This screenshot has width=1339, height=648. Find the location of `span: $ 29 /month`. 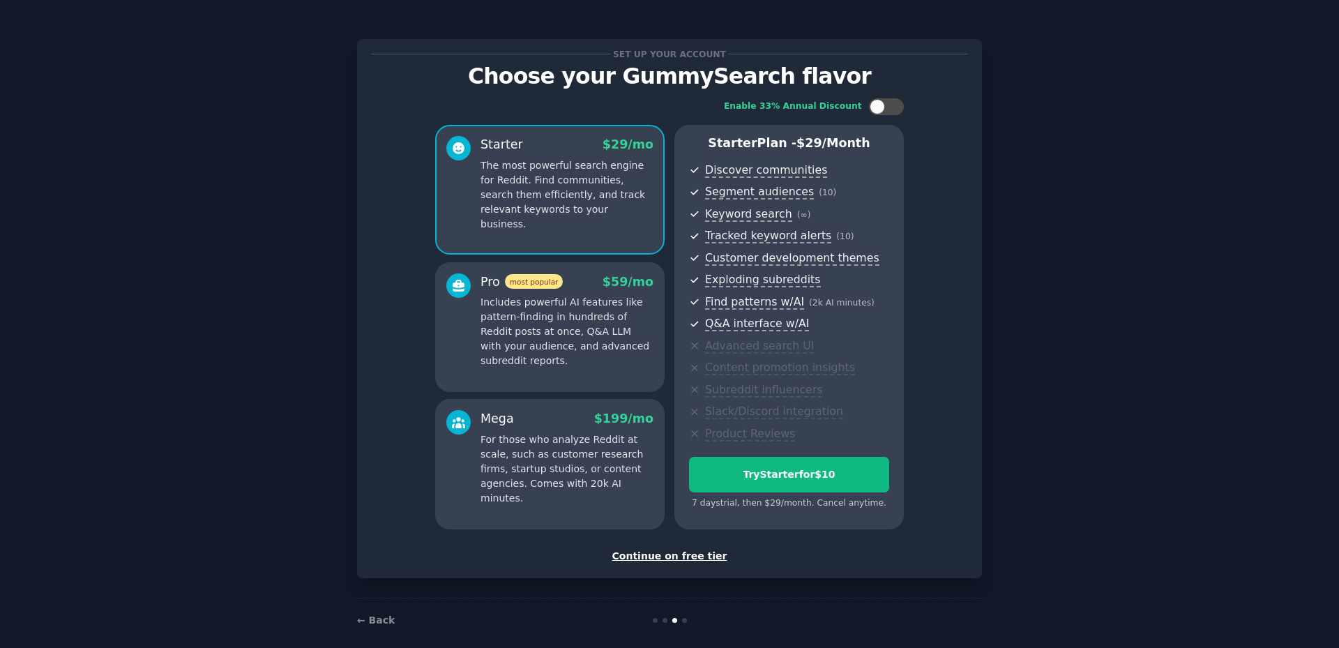

span: $ 29 /month is located at coordinates (833, 143).